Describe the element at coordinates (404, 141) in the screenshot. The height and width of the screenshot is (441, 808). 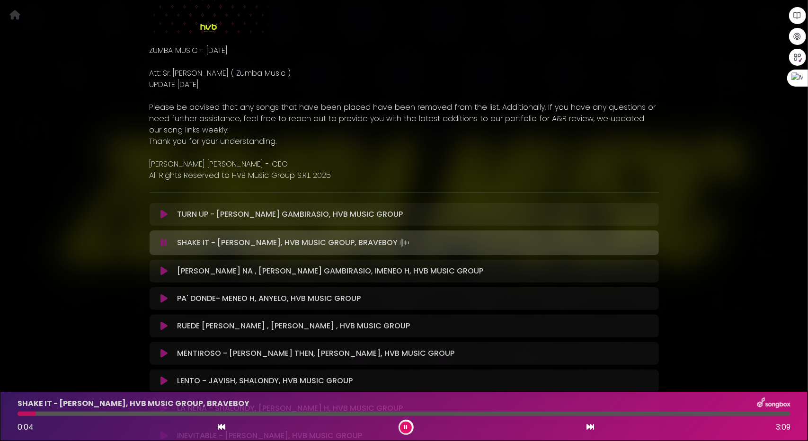
I see `p: Thank you for your understanding.` at that location.